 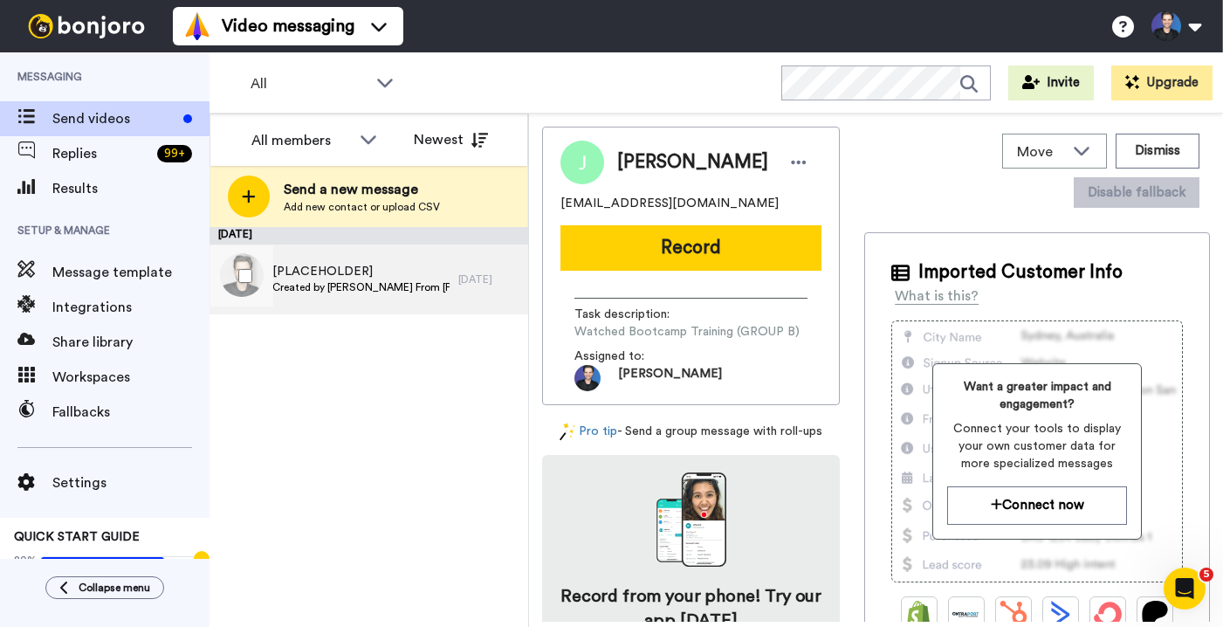 I want to click on button: Invite, so click(x=1051, y=83).